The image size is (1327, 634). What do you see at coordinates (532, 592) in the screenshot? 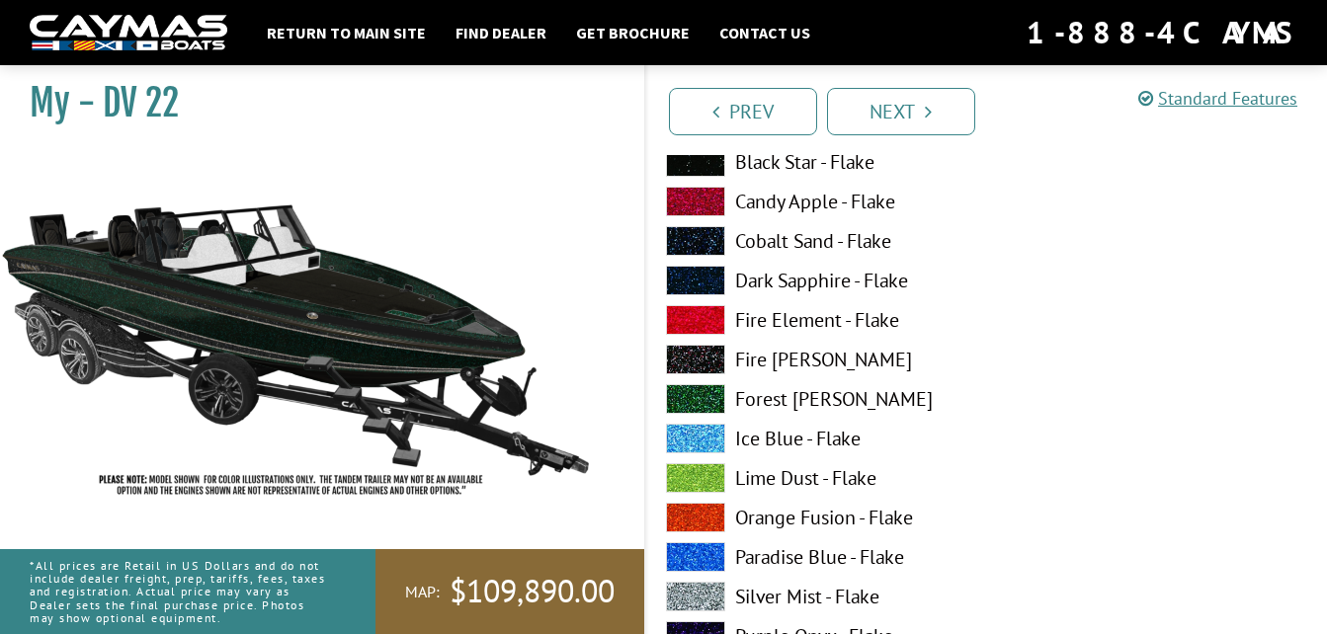
I see `span: $109,890.00` at bounding box center [532, 592].